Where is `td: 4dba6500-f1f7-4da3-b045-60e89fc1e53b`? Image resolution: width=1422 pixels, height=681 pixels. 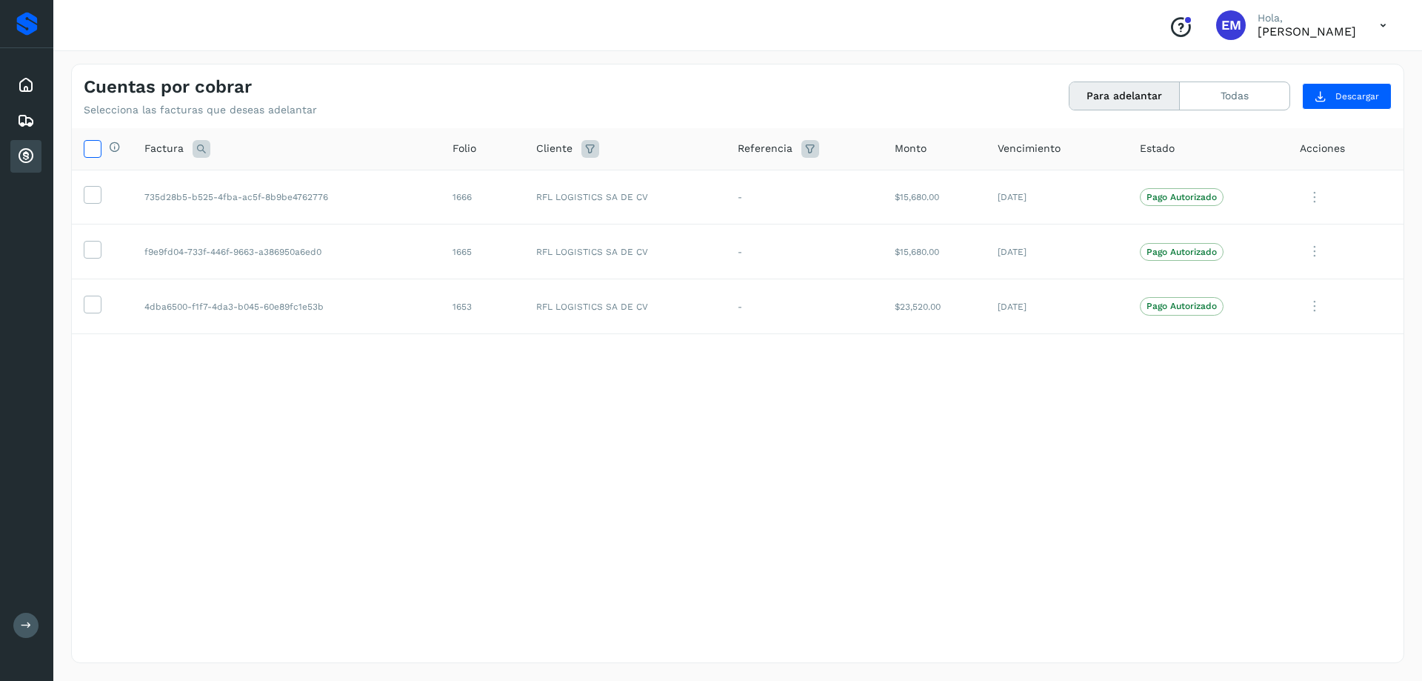 td: 4dba6500-f1f7-4da3-b045-60e89fc1e53b is located at coordinates (287, 307).